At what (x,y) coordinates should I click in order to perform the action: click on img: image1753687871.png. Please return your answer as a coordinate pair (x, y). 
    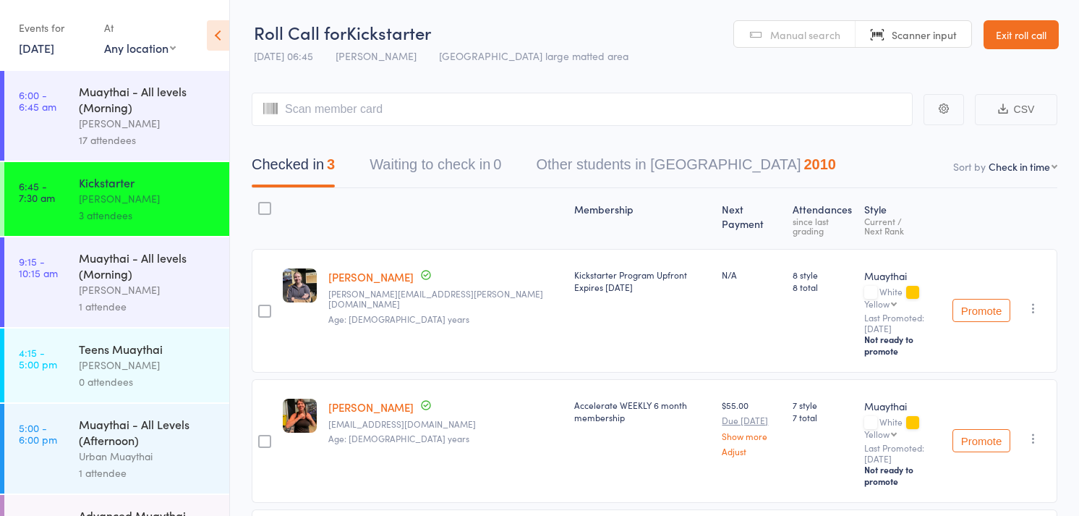
    Looking at the image, I should click on (299, 285).